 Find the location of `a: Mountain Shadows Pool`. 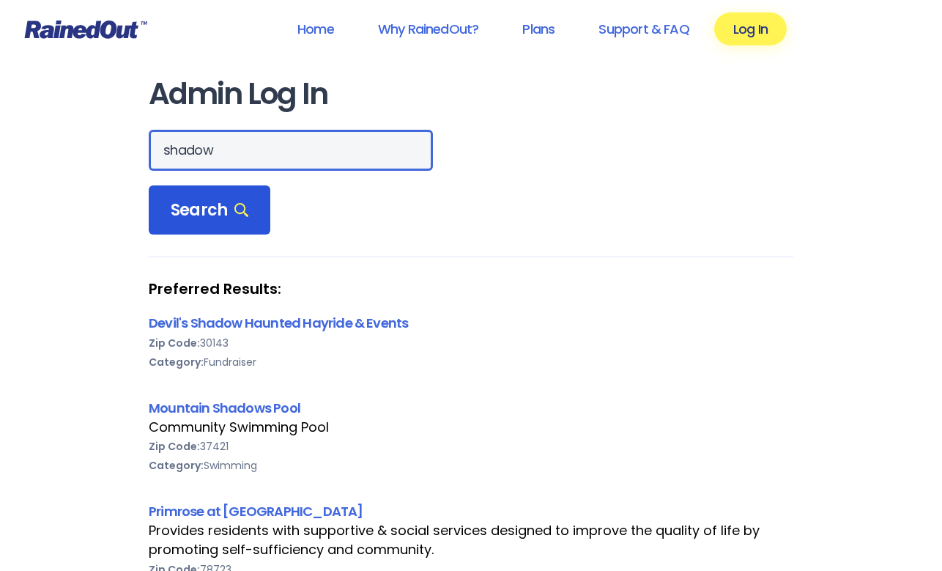

a: Mountain Shadows Pool is located at coordinates (224, 407).